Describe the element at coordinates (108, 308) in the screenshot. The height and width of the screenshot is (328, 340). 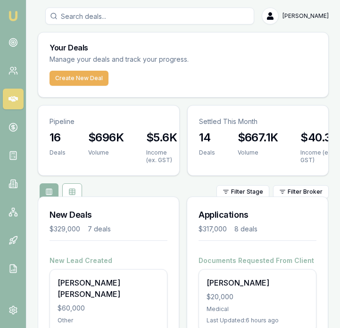
I see `div: $60,000` at that location.